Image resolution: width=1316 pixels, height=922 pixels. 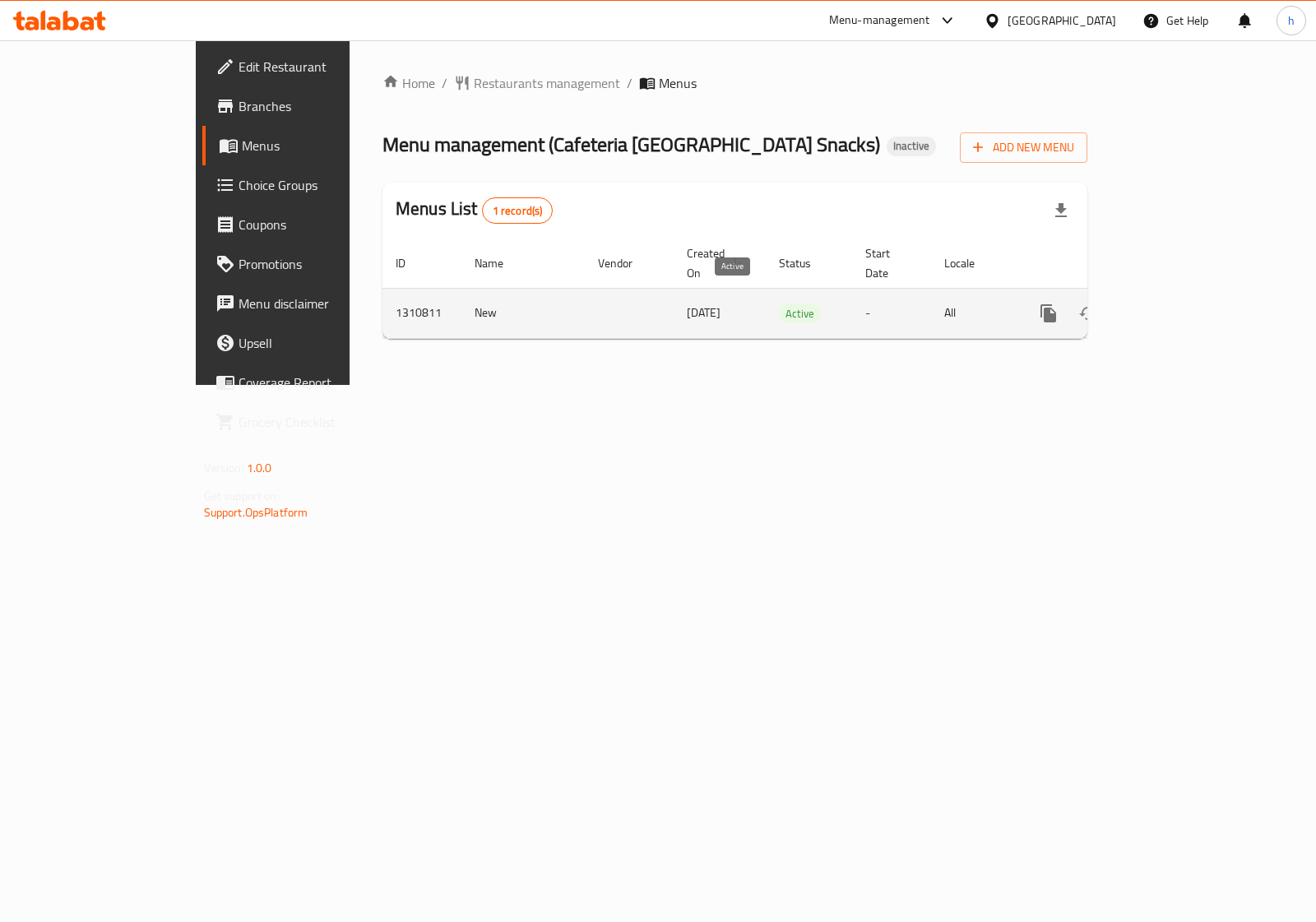 What do you see at coordinates (320, 67) in the screenshot?
I see `span: Edit Restaurant` at bounding box center [320, 67].